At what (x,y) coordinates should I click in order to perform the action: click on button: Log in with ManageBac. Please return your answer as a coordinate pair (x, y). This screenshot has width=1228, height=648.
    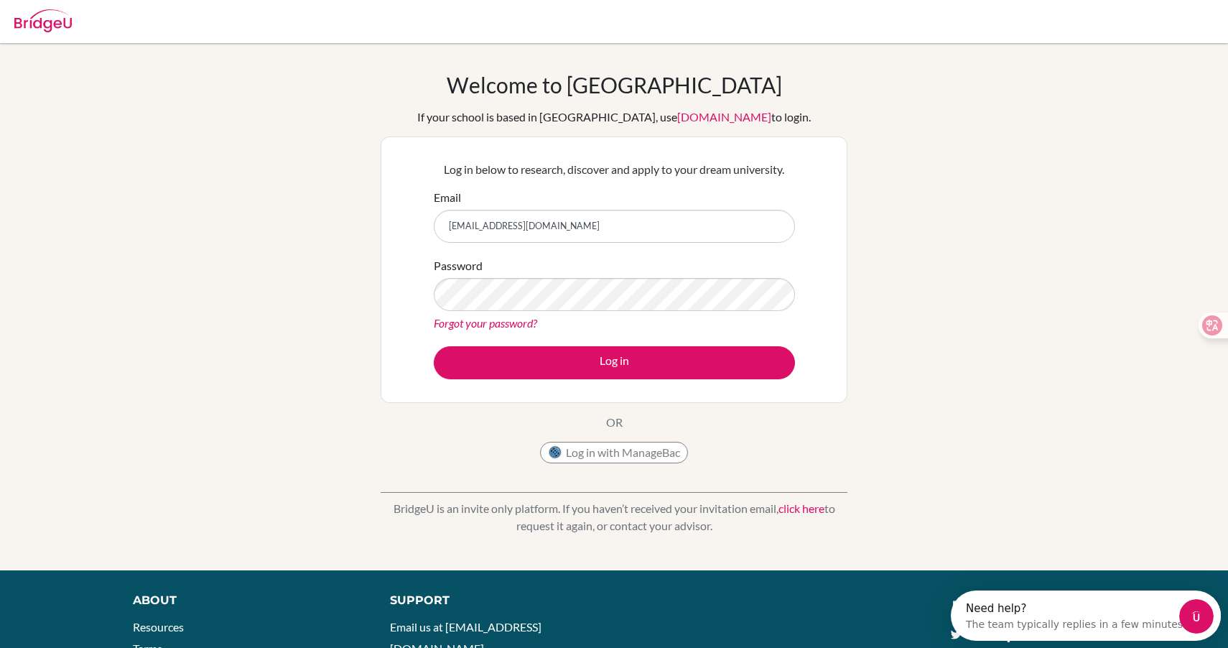
    Looking at the image, I should click on (614, 452).